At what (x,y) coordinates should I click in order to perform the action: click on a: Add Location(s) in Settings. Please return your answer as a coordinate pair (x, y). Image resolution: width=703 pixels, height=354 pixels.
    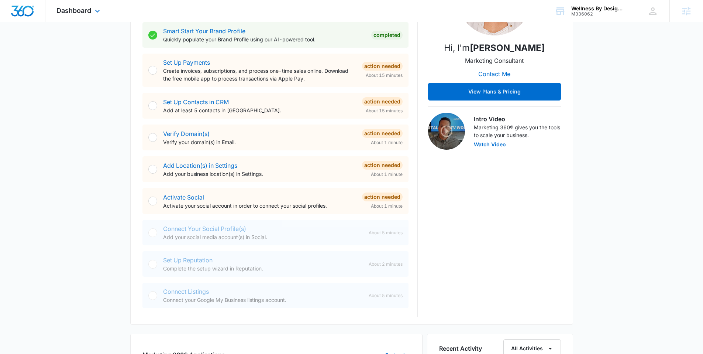
    Looking at the image, I should click on (200, 165).